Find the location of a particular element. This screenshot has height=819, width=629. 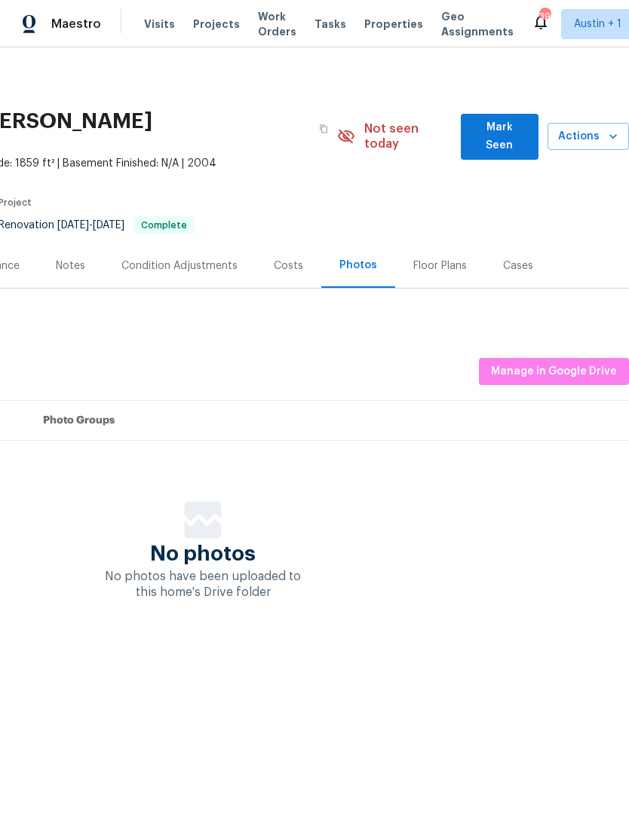

span: Visits is located at coordinates (159, 24).